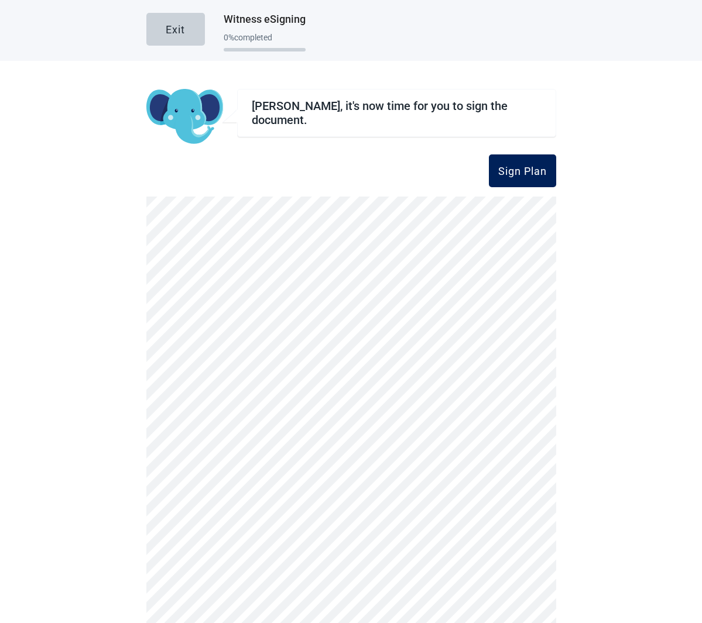  What do you see at coordinates (184, 117) in the screenshot?
I see `img: Koda Elephant` at bounding box center [184, 117].